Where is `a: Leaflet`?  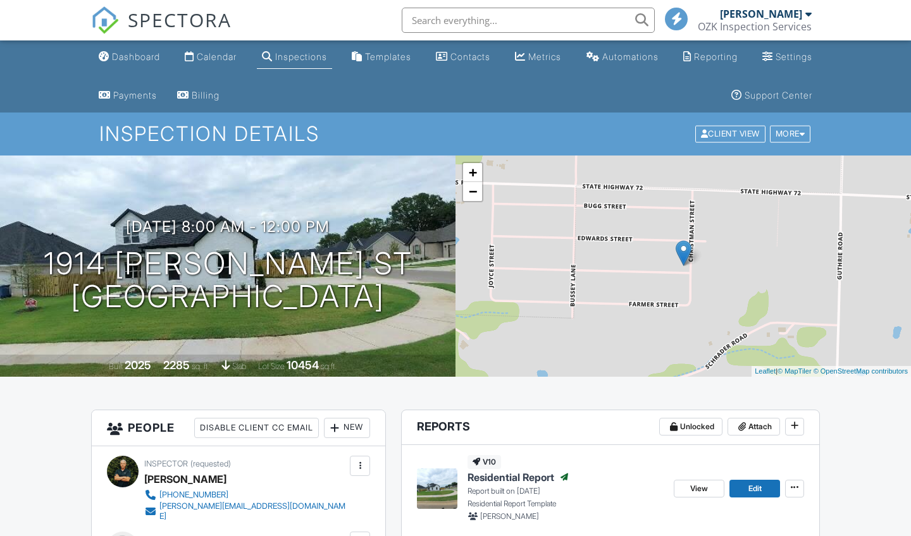
a: Leaflet is located at coordinates (765, 371).